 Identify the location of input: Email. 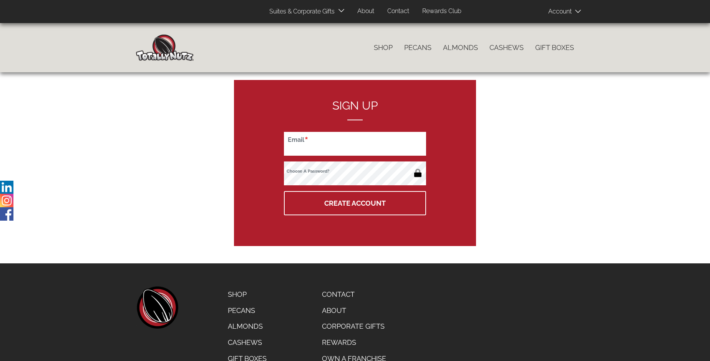
(355, 144).